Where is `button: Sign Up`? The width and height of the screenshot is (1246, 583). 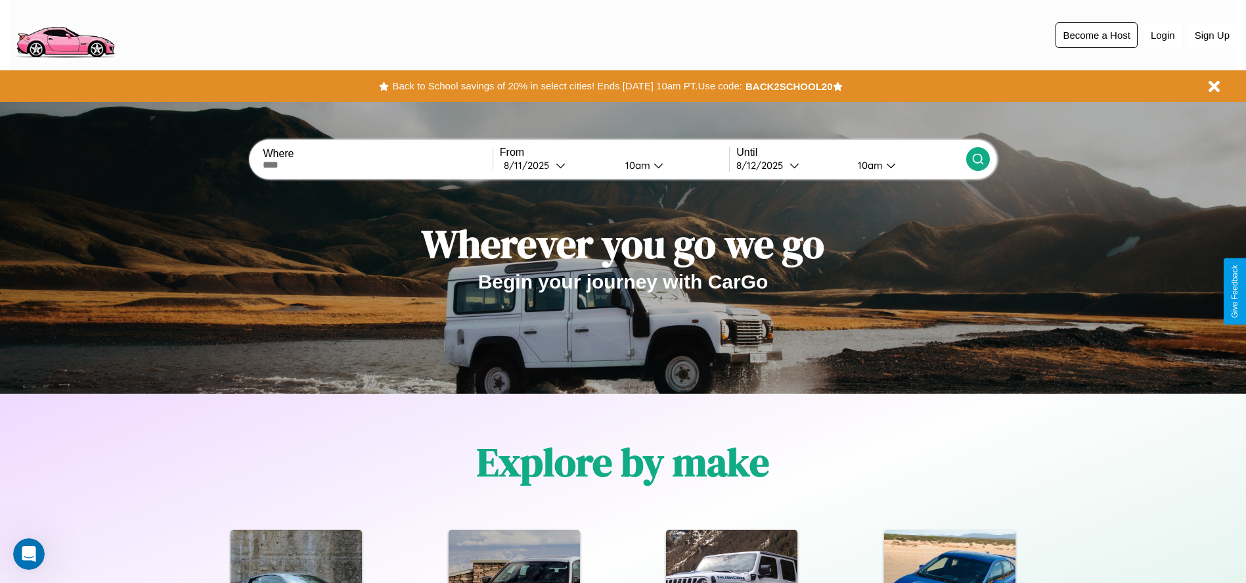
button: Sign Up is located at coordinates (1212, 35).